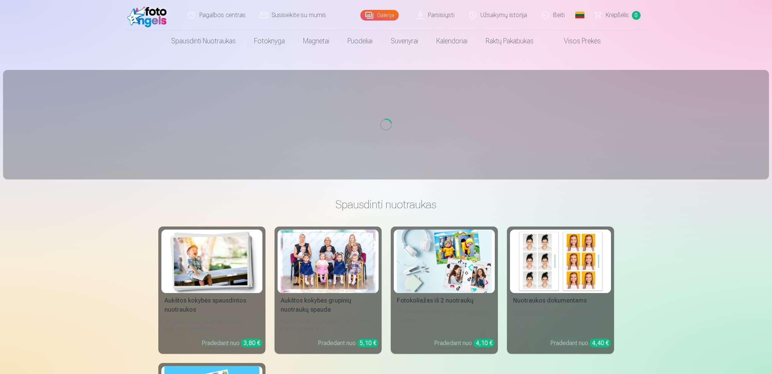 Image resolution: width=772 pixels, height=374 pixels. I want to click on a: Galerija, so click(379, 15).